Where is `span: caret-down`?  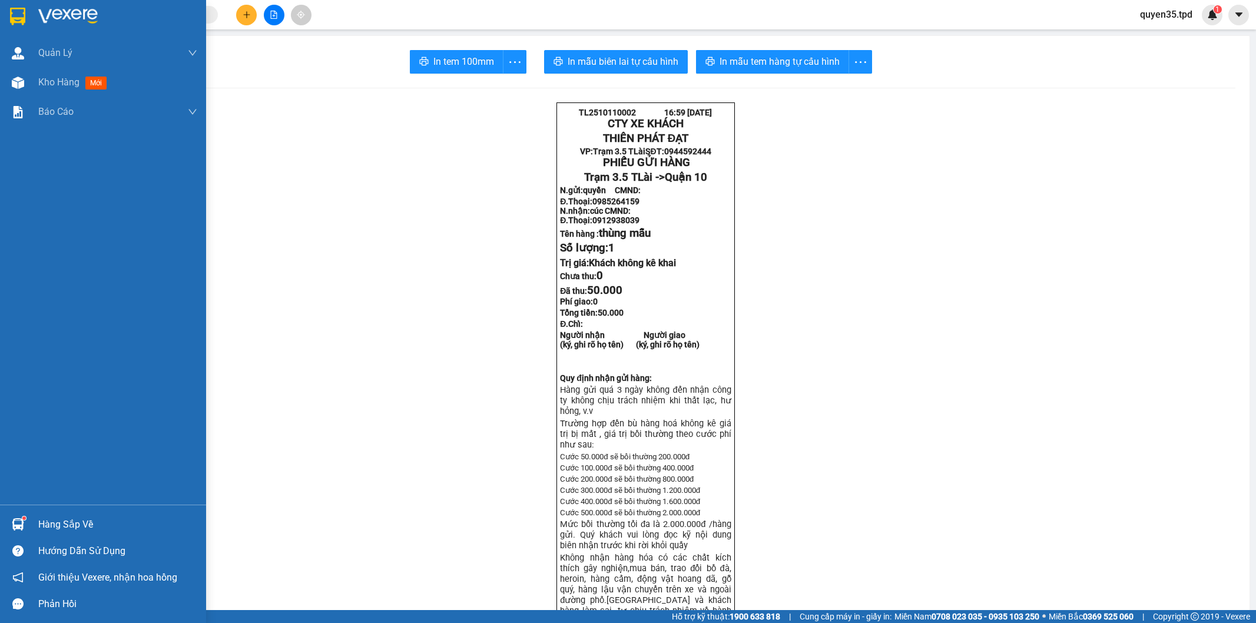 span: caret-down is located at coordinates (1239, 15).